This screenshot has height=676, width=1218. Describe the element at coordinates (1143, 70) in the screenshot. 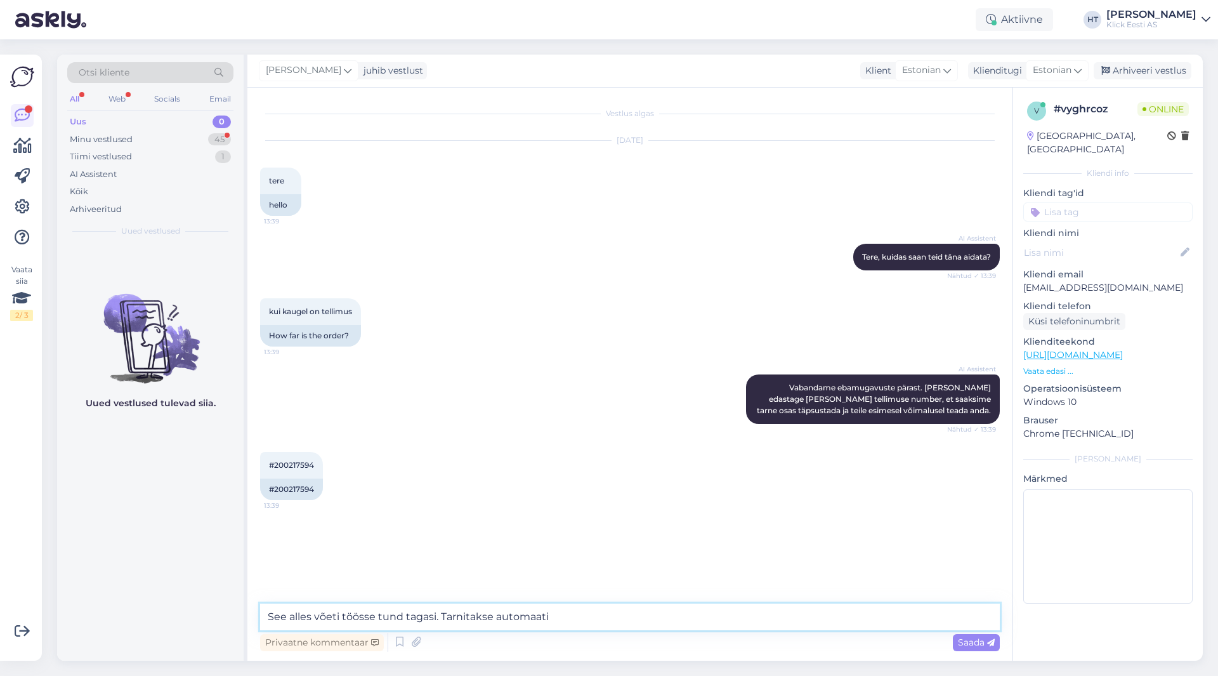

I see `div: Arhiveeri vestlus` at that location.